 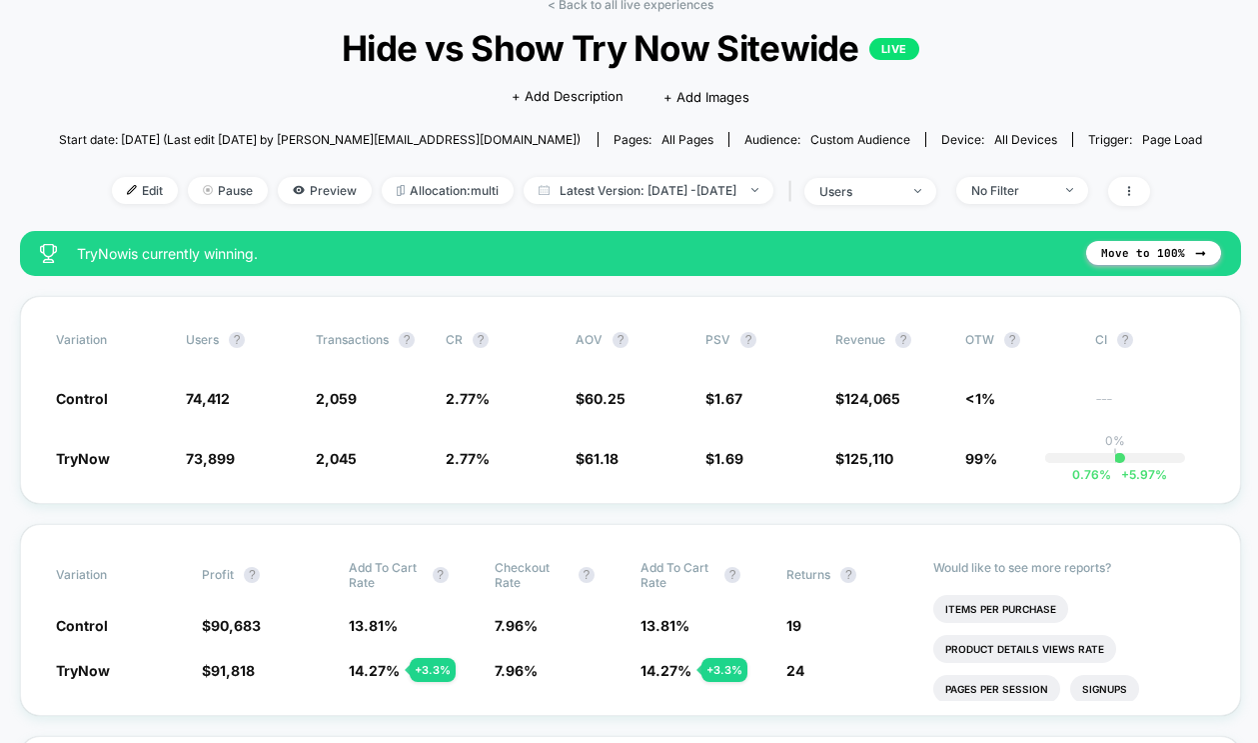 What do you see at coordinates (568, 97) in the screenshot?
I see `span: + Add Description` at bounding box center [568, 97].